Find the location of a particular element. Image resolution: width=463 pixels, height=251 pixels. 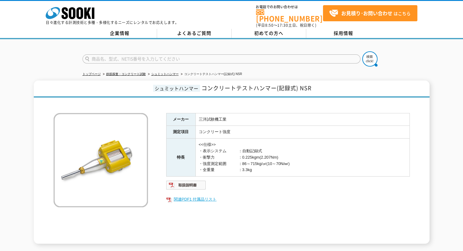

span: 17:30 is located at coordinates (283, 25).